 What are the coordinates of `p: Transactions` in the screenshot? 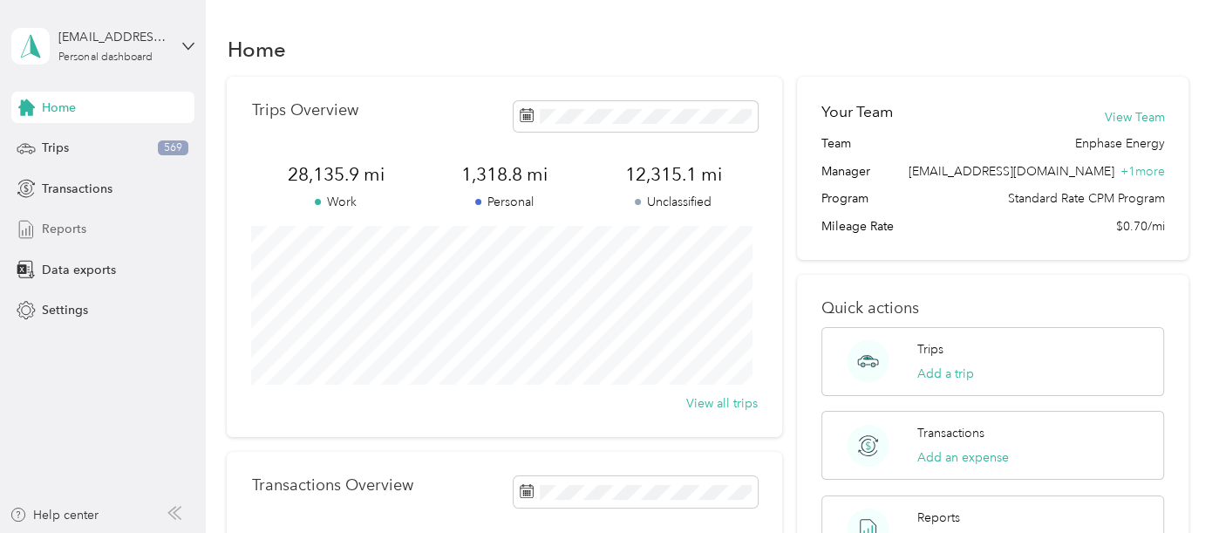 It's located at (951, 433).